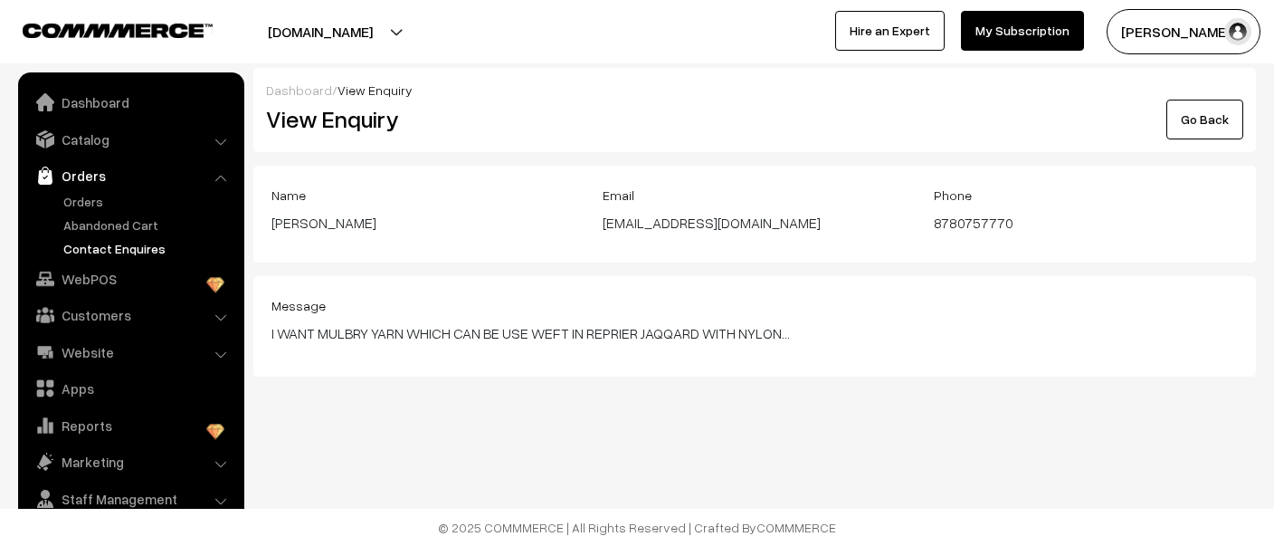 This screenshot has width=1274, height=546. What do you see at coordinates (130, 462) in the screenshot?
I see `a: Marketing` at bounding box center [130, 462].